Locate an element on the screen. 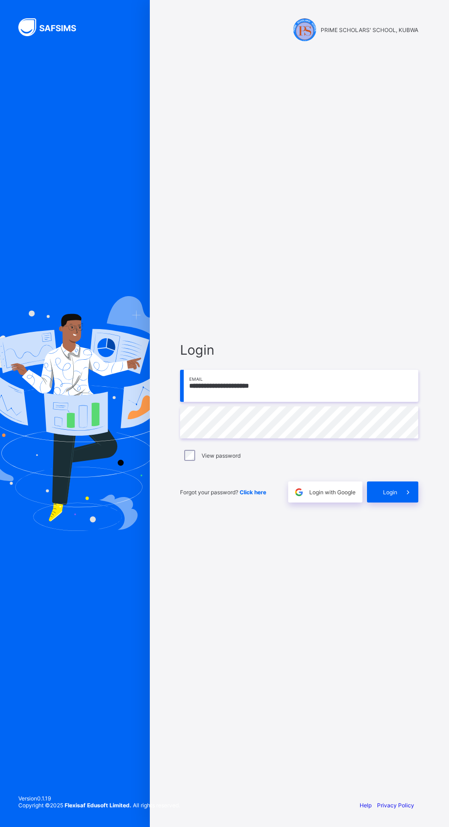 This screenshot has height=827, width=449. span: Copyright © 2025 All rights reserved. is located at coordinates (99, 805).